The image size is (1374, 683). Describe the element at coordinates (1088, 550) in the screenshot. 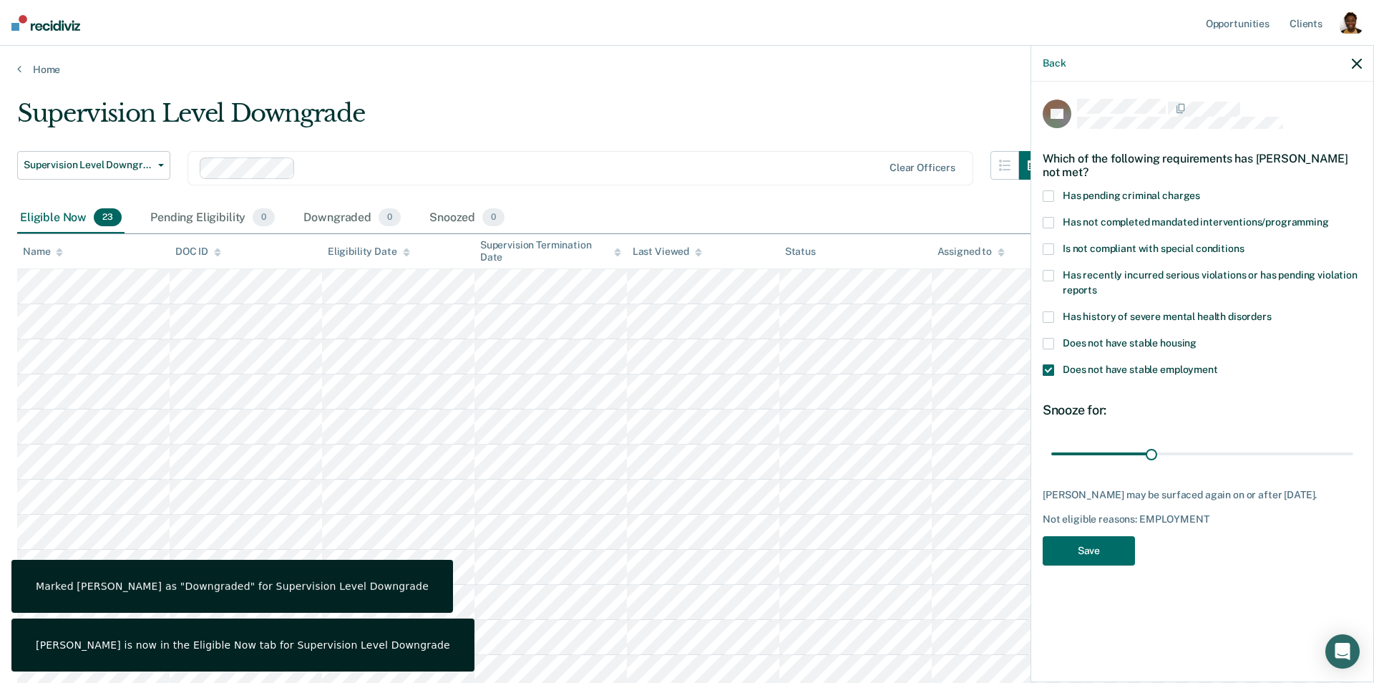

I see `button: Save` at that location.